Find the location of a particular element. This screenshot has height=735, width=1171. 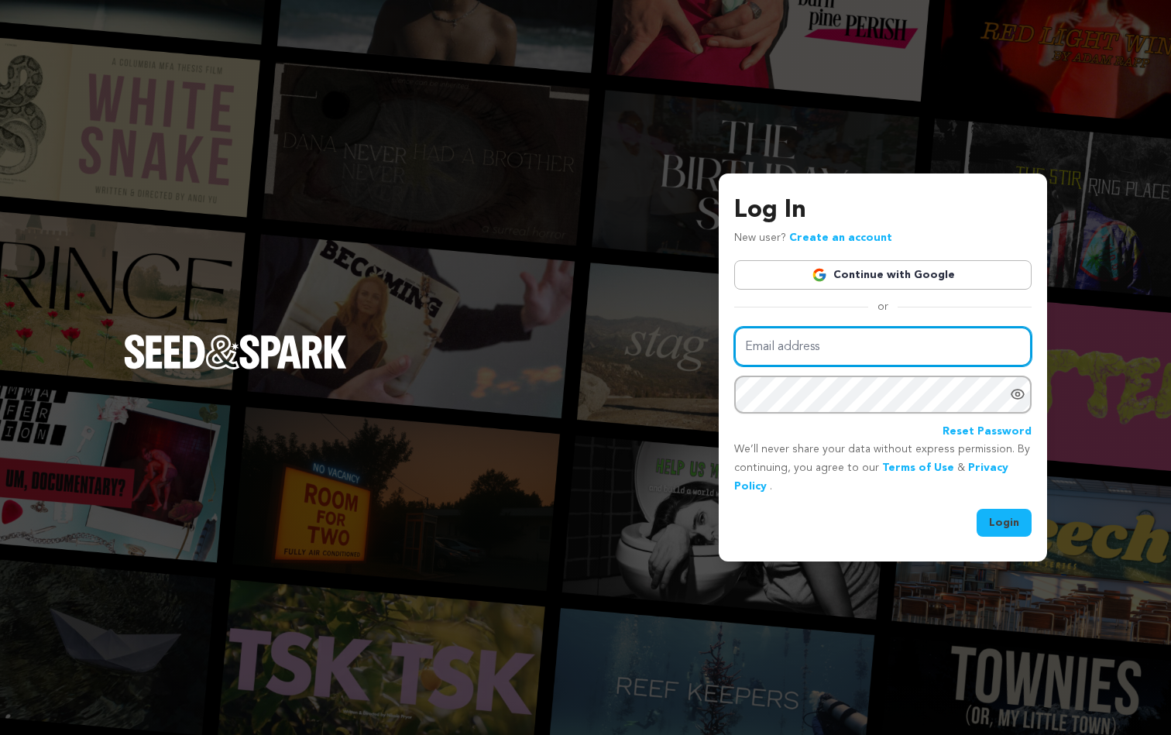

a: Privacy Policy is located at coordinates (871, 477).